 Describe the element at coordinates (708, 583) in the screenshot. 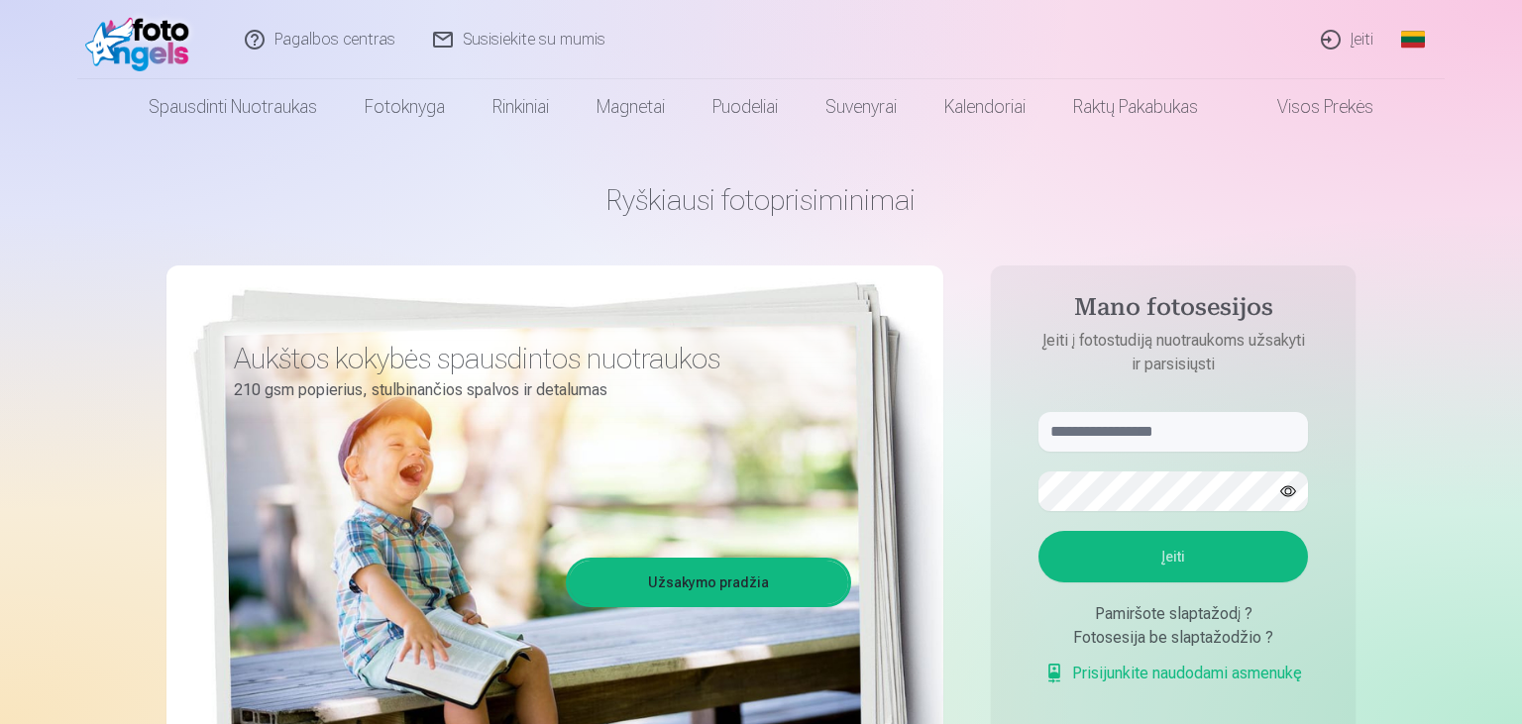

I see `a: Užsakymo pradžia` at that location.